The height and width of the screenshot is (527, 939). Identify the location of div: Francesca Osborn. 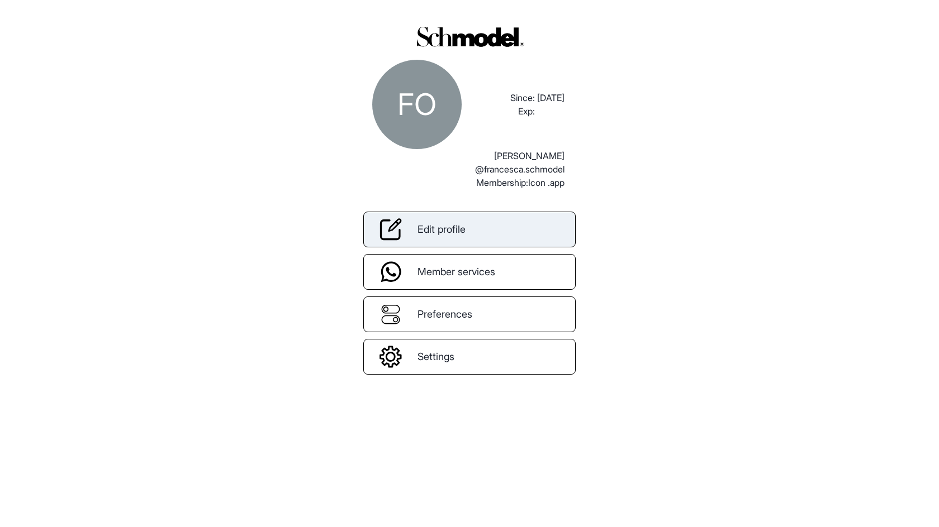
(417, 104).